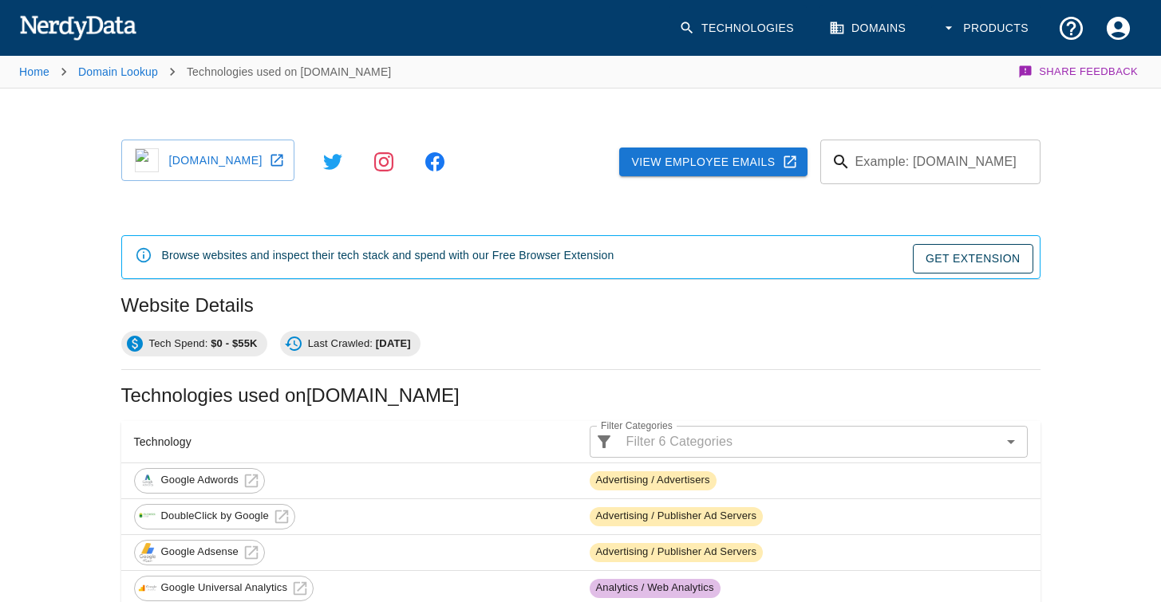  What do you see at coordinates (224, 588) in the screenshot?
I see `span: Google Universal Analytics` at bounding box center [224, 588].